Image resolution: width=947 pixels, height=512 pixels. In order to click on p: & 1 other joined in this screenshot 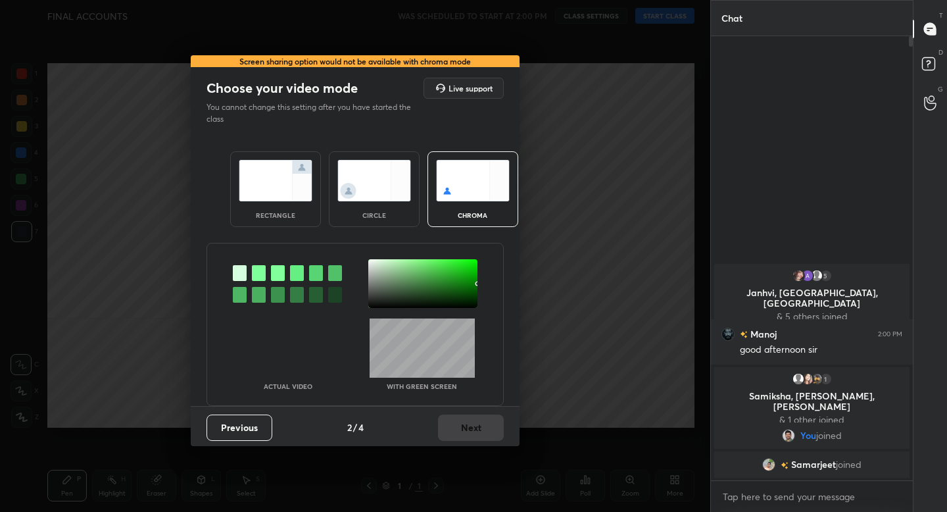, I will do `click(812, 420)`.